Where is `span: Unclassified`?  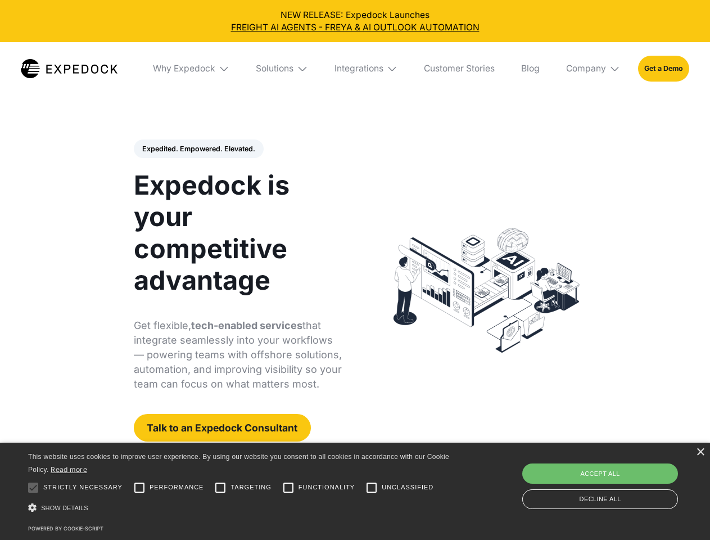
span: Unclassified is located at coordinates (408, 487).